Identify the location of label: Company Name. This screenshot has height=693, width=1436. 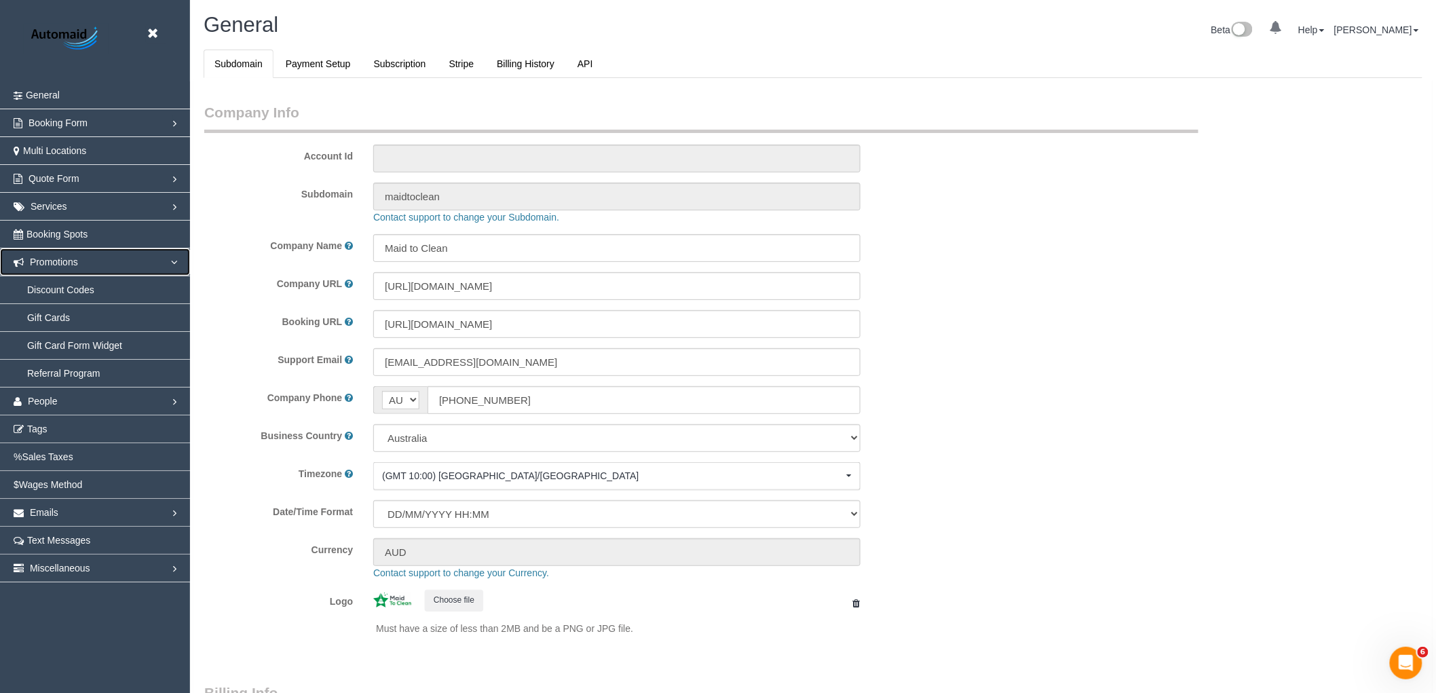
(306, 246).